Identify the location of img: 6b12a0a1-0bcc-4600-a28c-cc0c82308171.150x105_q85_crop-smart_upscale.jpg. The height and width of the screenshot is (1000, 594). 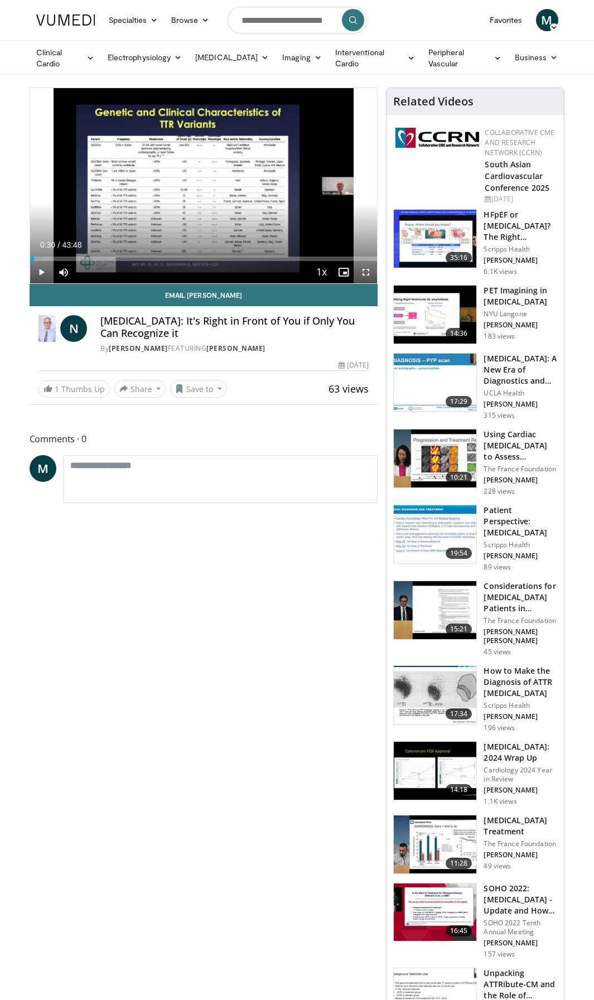
(435, 610).